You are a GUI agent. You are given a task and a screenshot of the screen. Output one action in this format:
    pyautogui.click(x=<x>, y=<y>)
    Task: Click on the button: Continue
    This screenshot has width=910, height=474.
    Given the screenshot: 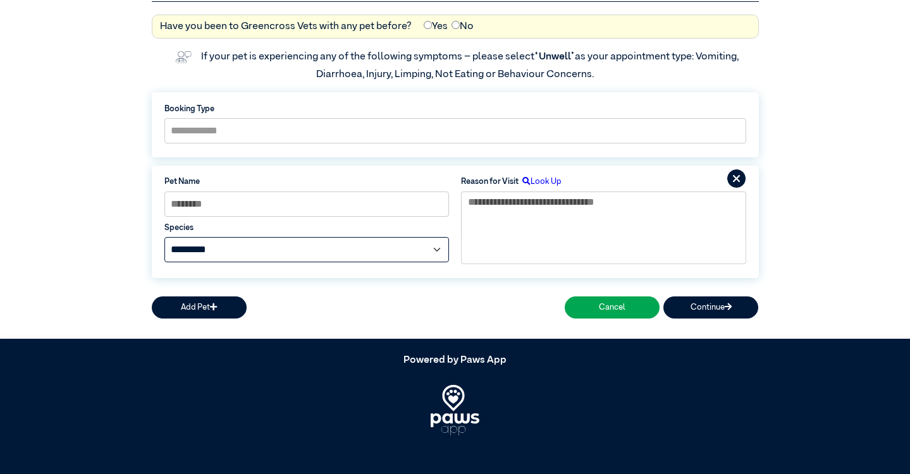 What is the action you would take?
    pyautogui.click(x=711, y=307)
    